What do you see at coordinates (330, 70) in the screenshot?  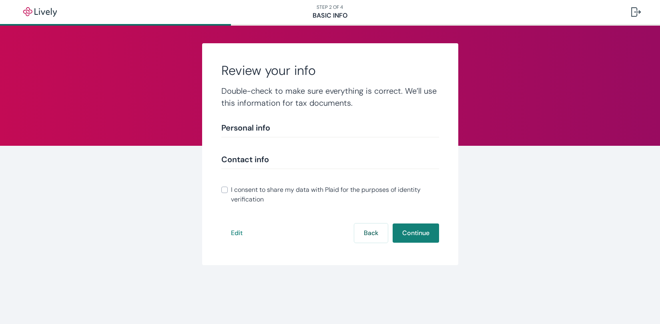 I see `h2: Review your info` at bounding box center [330, 70].